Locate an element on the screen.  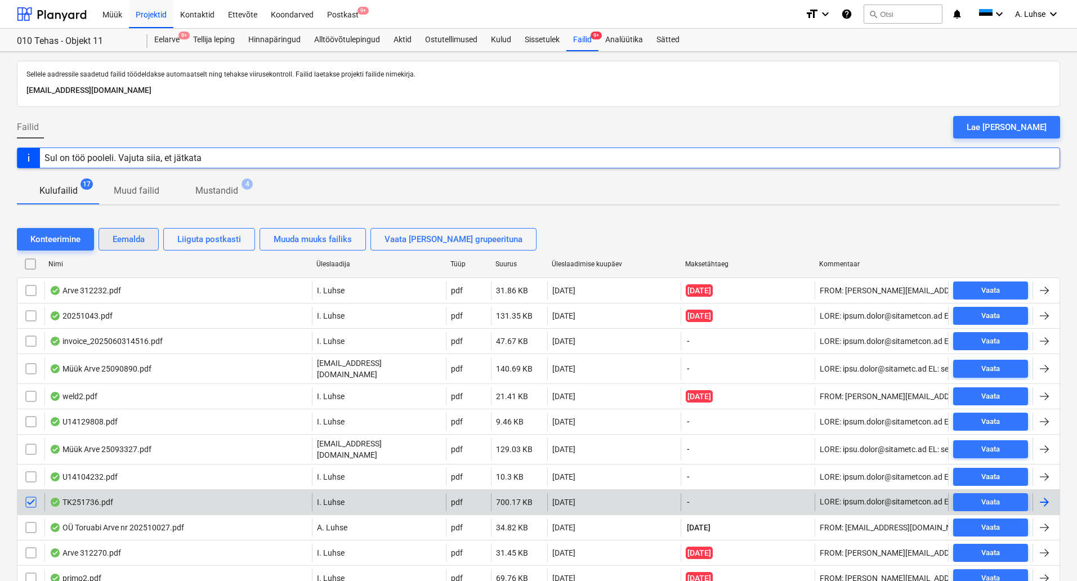
div: 131.35 KB is located at coordinates (514, 316).